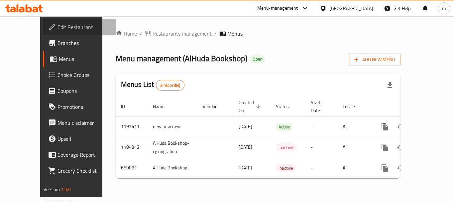  I want to click on a: Home, so click(126, 34).